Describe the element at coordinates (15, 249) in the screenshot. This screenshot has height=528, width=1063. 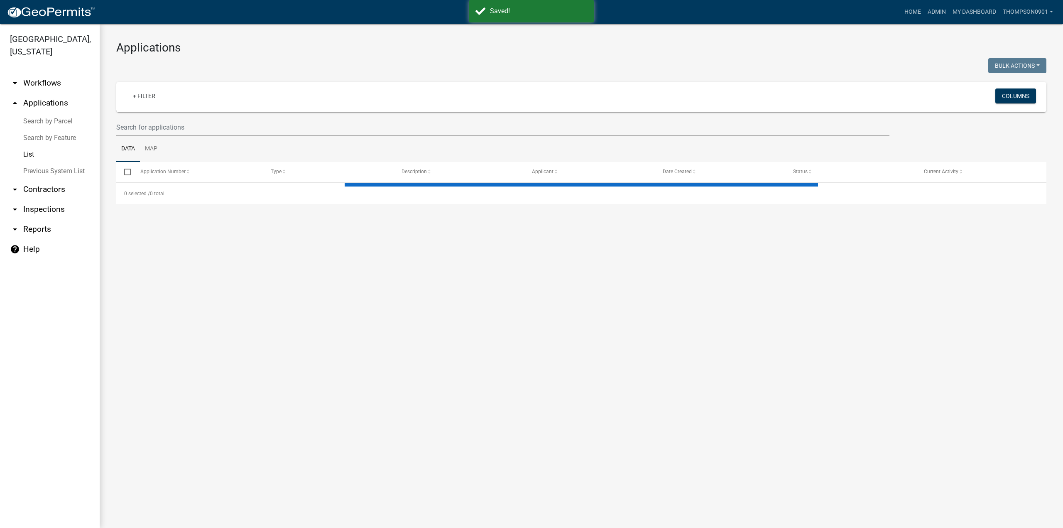
I see `i: help` at that location.